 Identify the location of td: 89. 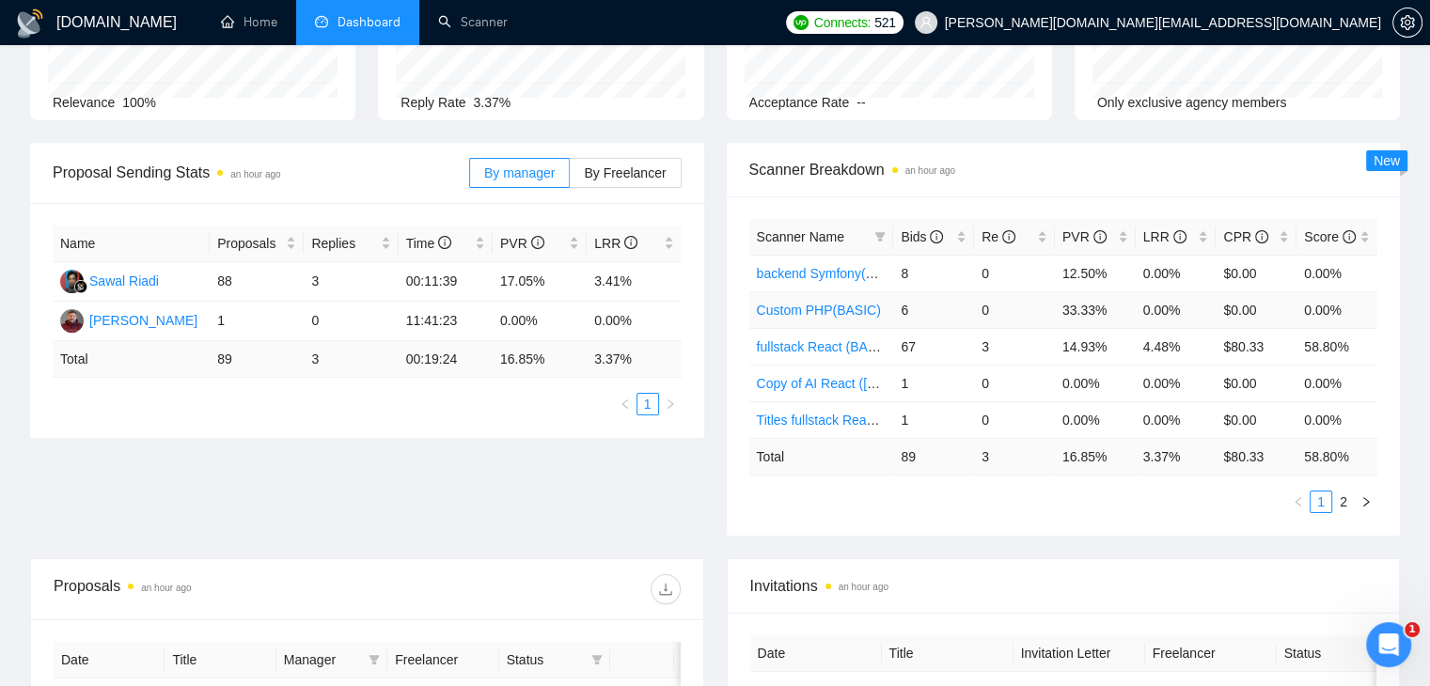
(257, 359).